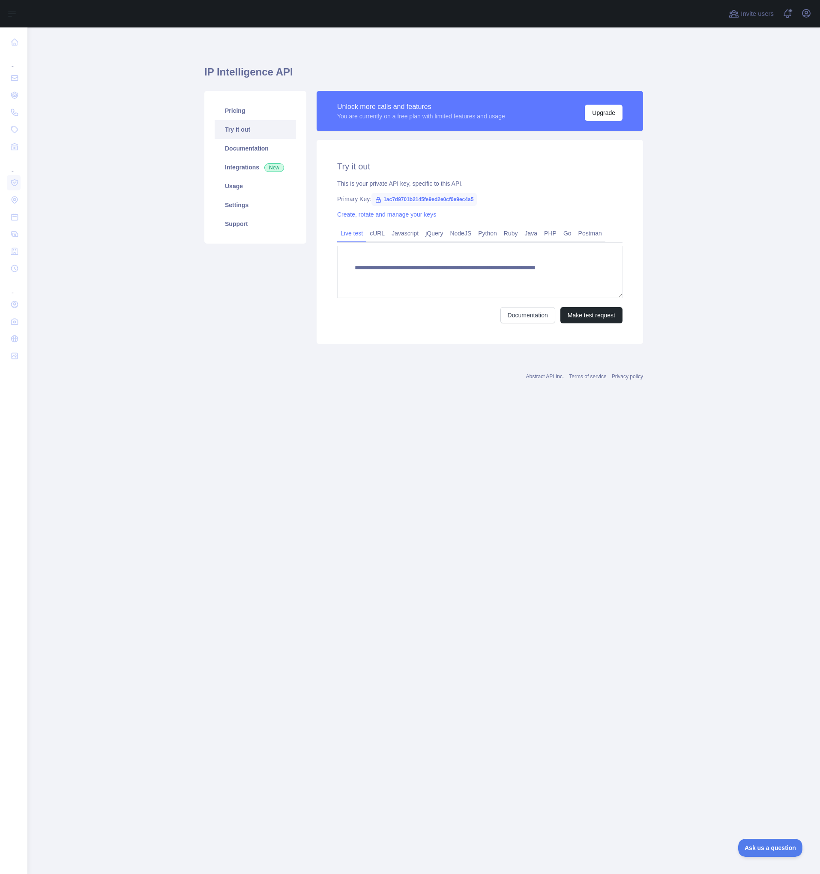 The image size is (820, 874). I want to click on button: Make test request, so click(592, 315).